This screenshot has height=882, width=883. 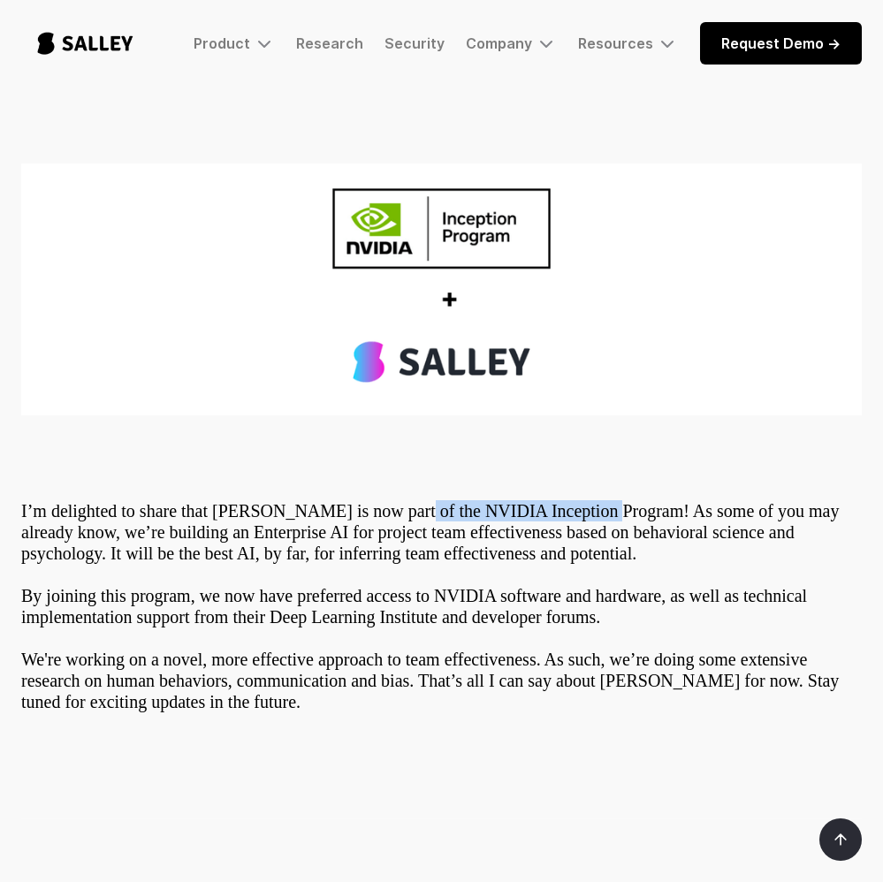 What do you see at coordinates (330, 43) in the screenshot?
I see `a: Research` at bounding box center [330, 43].